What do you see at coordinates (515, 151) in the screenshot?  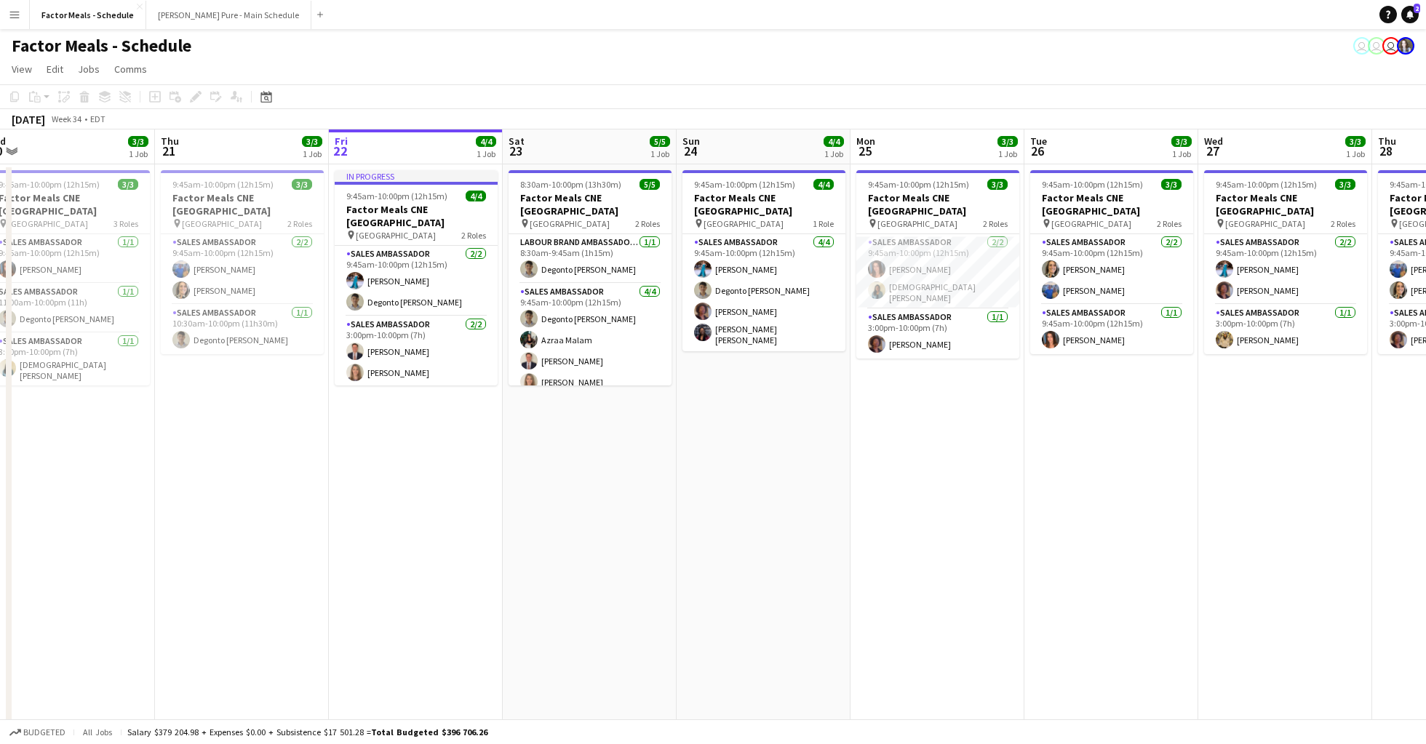 I see `span: 23` at bounding box center [515, 151].